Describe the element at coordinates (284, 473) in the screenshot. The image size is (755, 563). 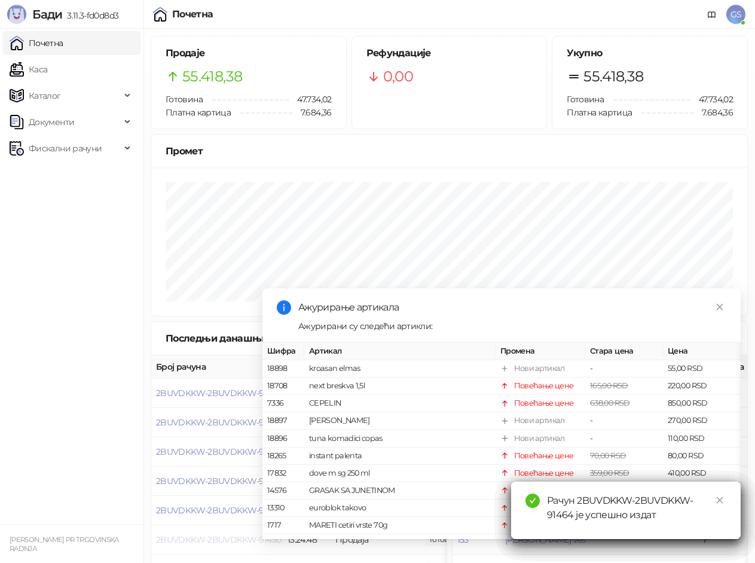
I see `td: 17832` at that location.